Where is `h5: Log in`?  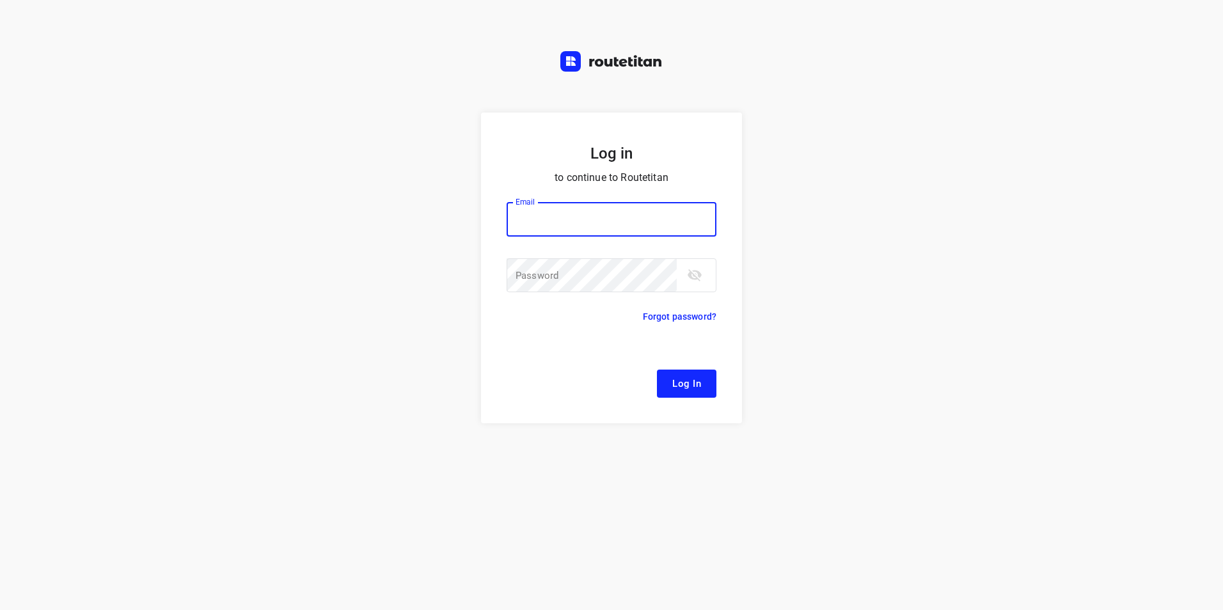 h5: Log in is located at coordinates (612, 154).